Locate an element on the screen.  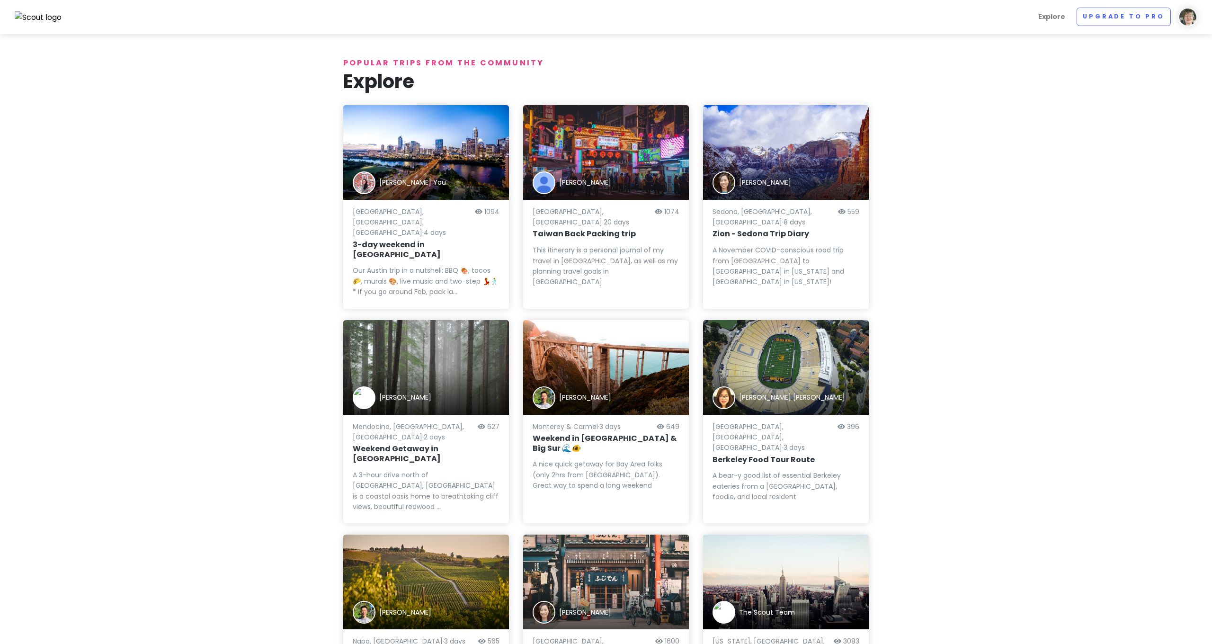
a: Explore is located at coordinates (1051, 17).